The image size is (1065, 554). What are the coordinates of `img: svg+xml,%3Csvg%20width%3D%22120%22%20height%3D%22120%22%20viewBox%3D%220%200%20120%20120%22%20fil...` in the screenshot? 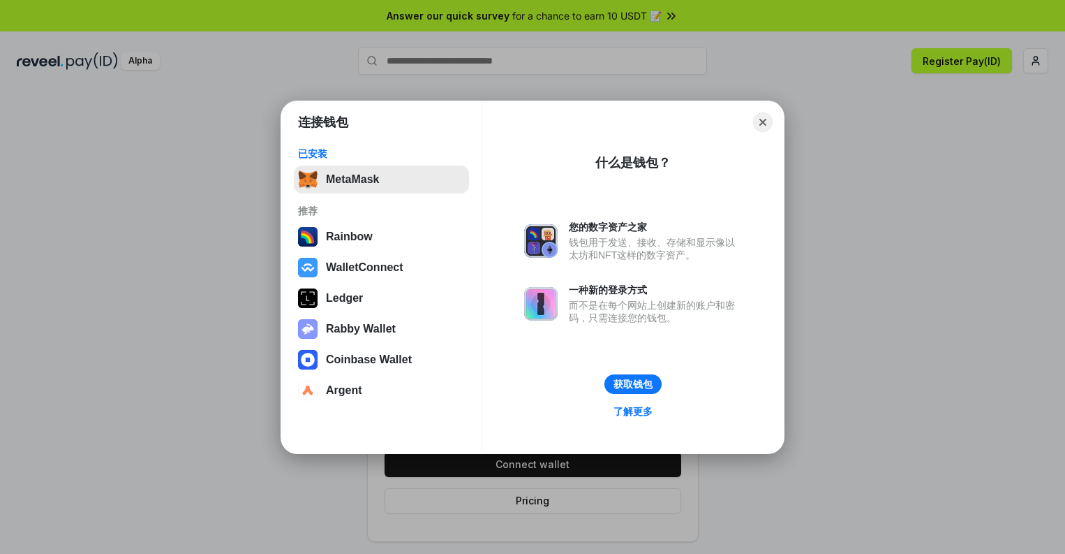 It's located at (308, 237).